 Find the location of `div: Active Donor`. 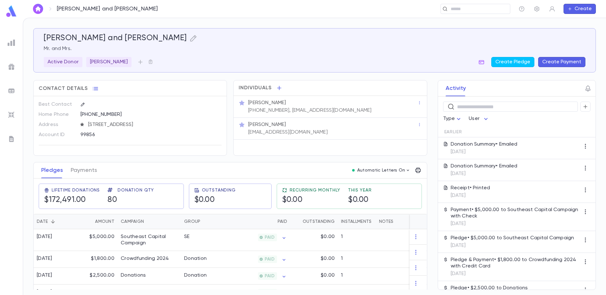

div: Active Donor is located at coordinates (63, 62).